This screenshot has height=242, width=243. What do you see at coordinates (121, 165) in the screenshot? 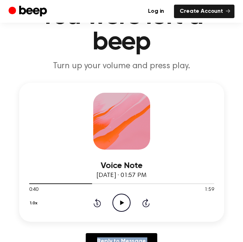
I see `h3: Voice Note` at bounding box center [121, 165].